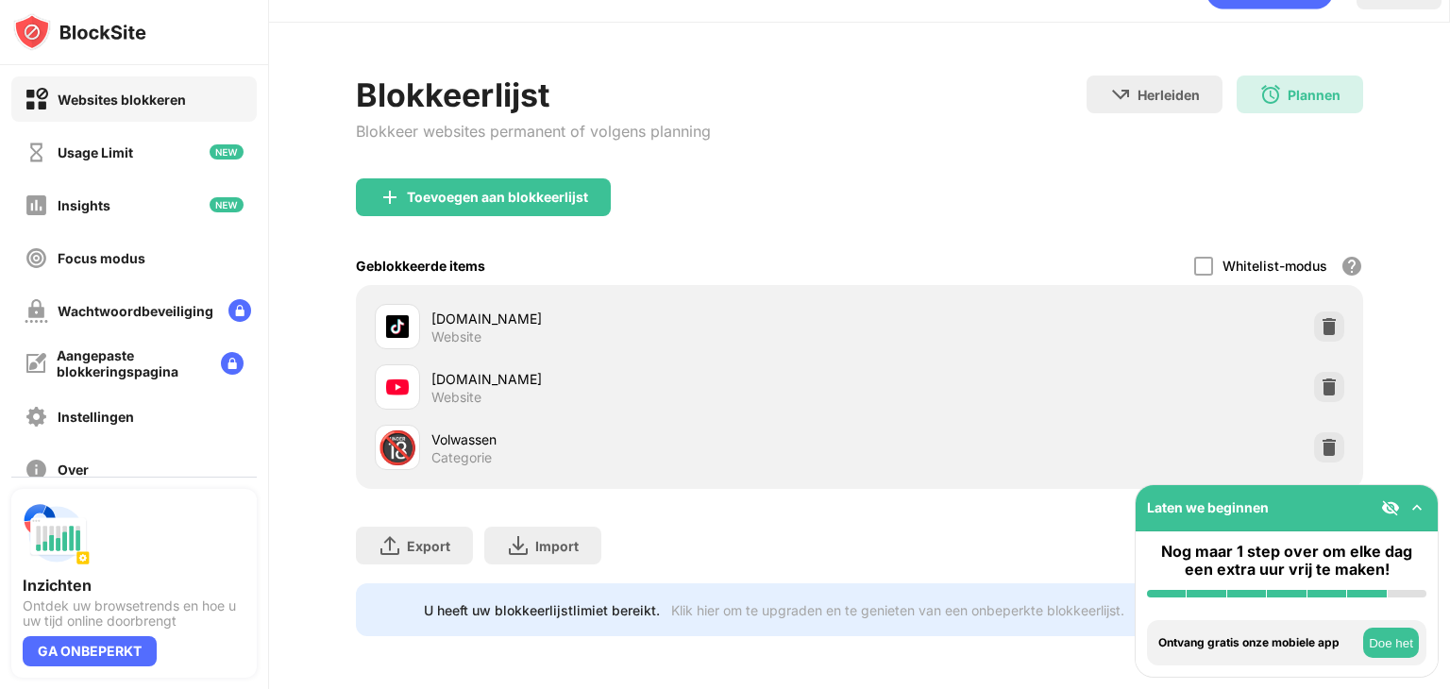 This screenshot has width=1450, height=689. Describe the element at coordinates (36, 363) in the screenshot. I see `img: customize-block-page-off.svg` at that location.